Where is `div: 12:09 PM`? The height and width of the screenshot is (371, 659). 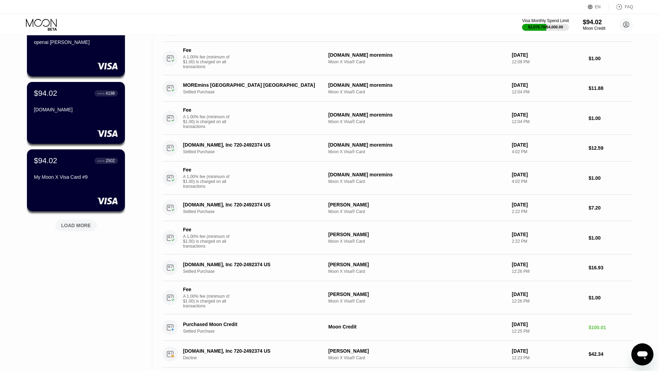
div: 12:09 PM is located at coordinates (547, 62).